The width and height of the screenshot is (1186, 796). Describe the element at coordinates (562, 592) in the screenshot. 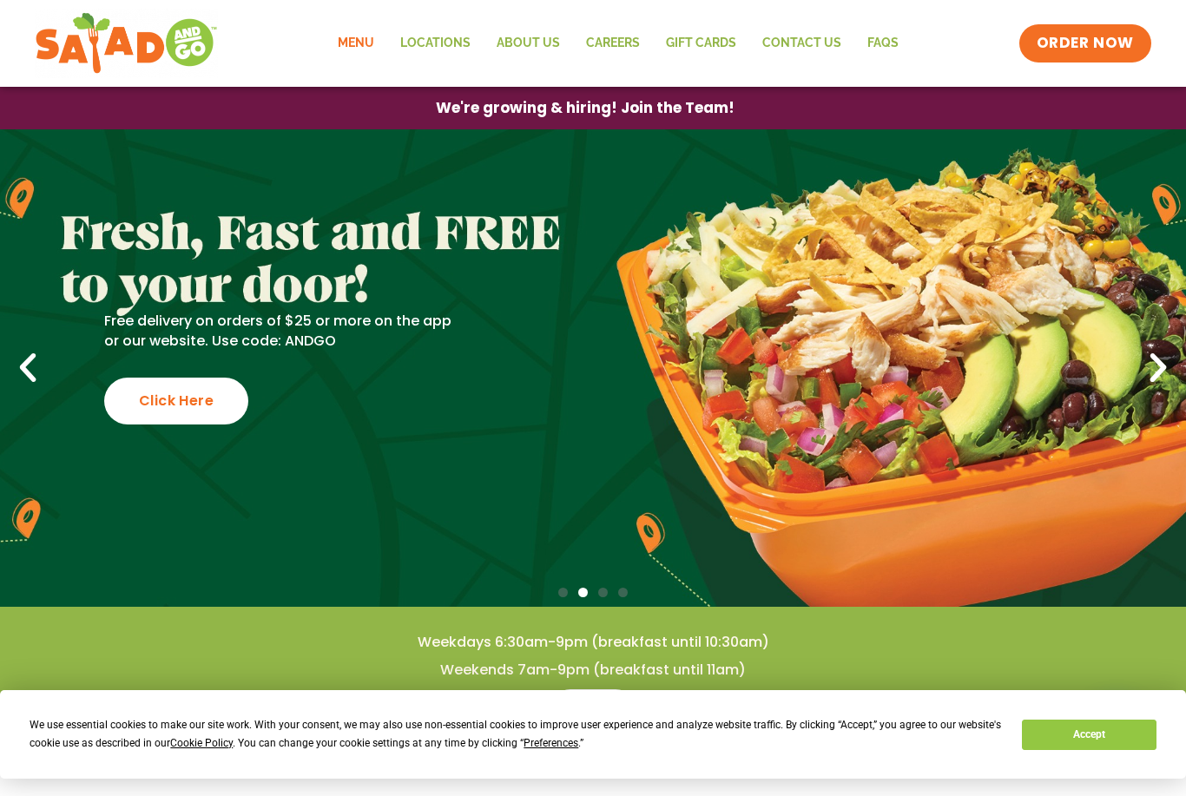

I see `span: Go to slide 1` at that location.